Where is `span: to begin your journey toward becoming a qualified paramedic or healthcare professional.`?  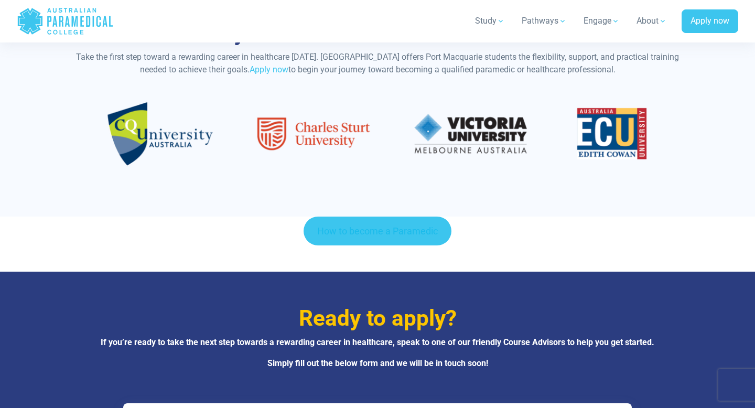
span: to begin your journey toward becoming a qualified paramedic or healthcare professional. is located at coordinates (452, 69).